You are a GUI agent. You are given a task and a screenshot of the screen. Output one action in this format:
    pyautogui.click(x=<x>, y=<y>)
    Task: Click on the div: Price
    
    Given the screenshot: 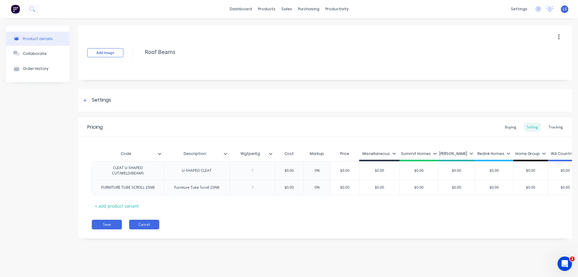 What is the action you would take?
    pyautogui.click(x=345, y=153)
    